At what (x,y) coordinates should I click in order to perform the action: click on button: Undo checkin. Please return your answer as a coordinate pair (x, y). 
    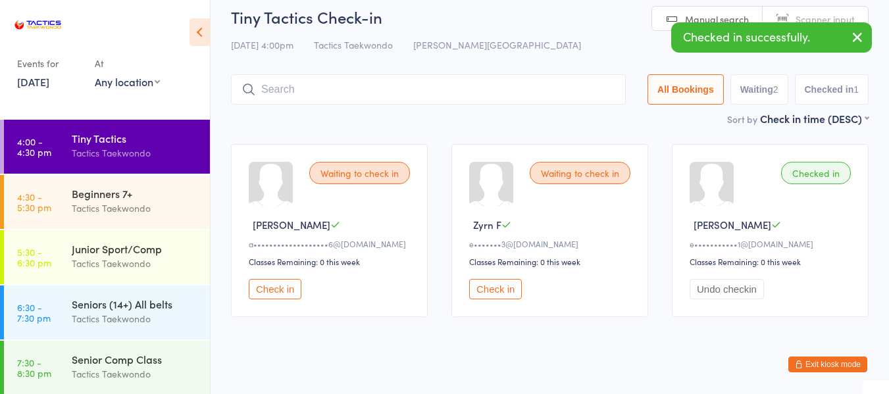
    Looking at the image, I should click on (727, 289).